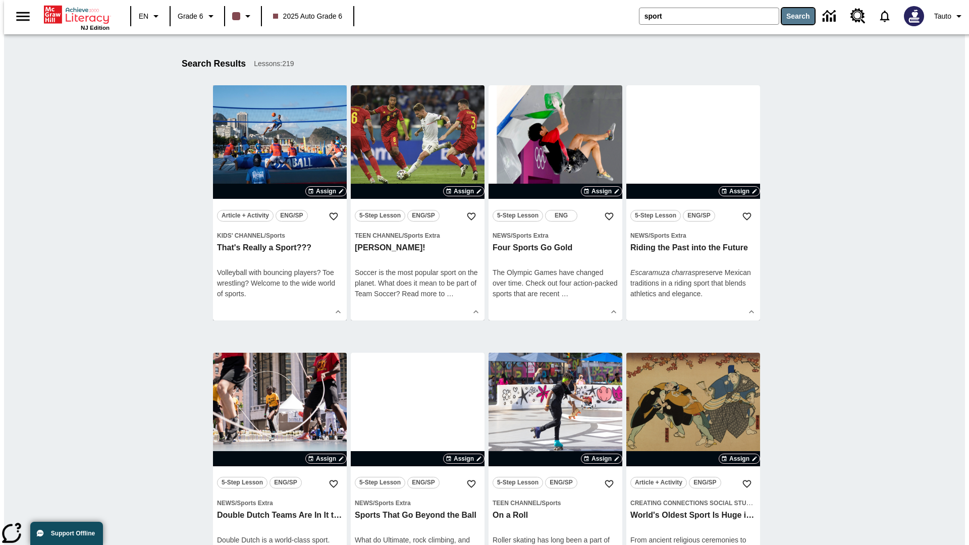 The width and height of the screenshot is (969, 545). I want to click on h3: Sports That Go Beyond the Ball, so click(417, 515).